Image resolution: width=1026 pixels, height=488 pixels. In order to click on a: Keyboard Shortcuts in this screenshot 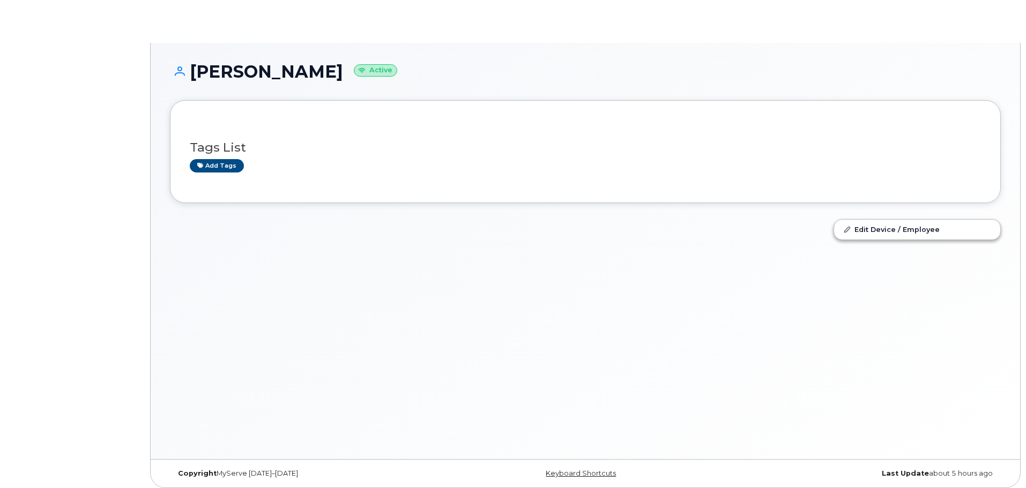, I will do `click(581, 473)`.